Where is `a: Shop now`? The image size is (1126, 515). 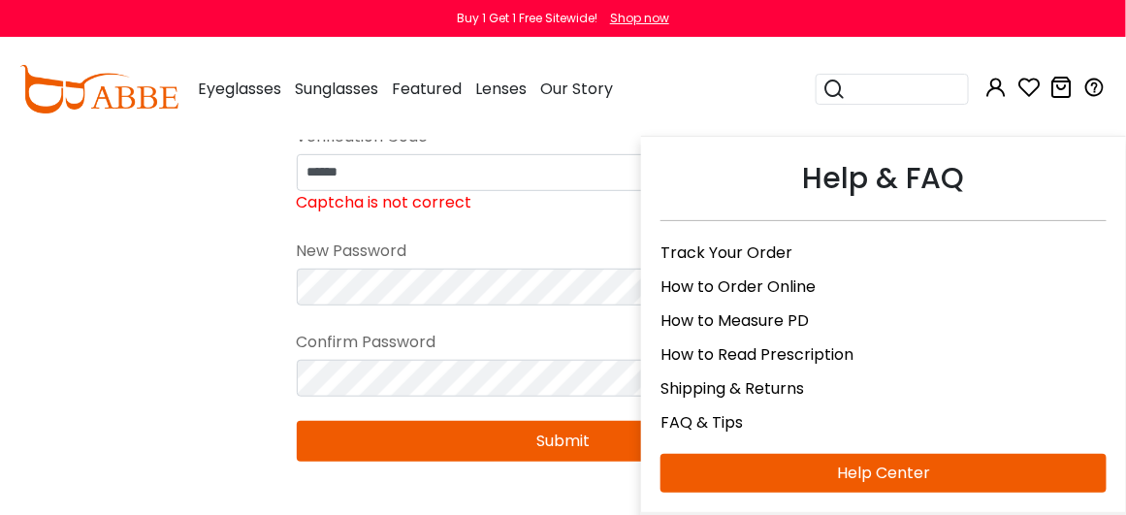 a: Shop now is located at coordinates (634, 17).